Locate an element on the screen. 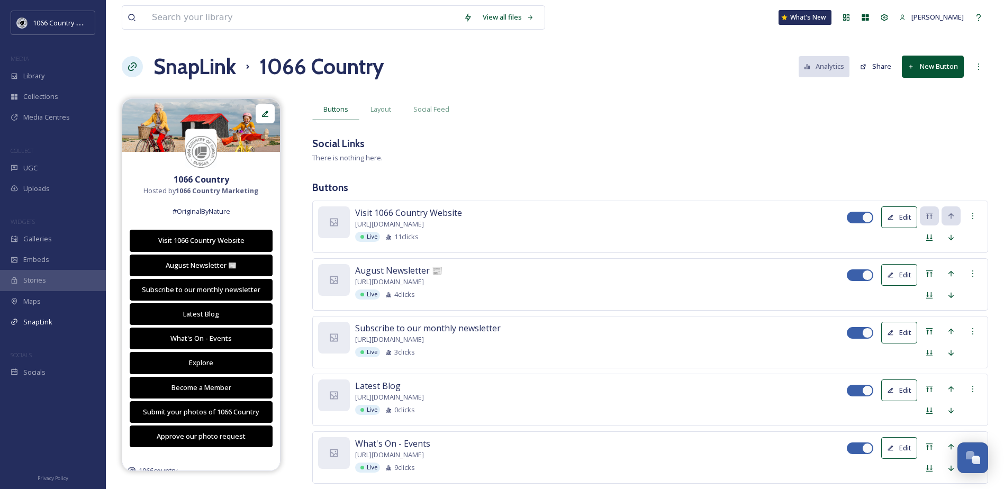  img: logo_footerstamp.png is located at coordinates (22, 23).